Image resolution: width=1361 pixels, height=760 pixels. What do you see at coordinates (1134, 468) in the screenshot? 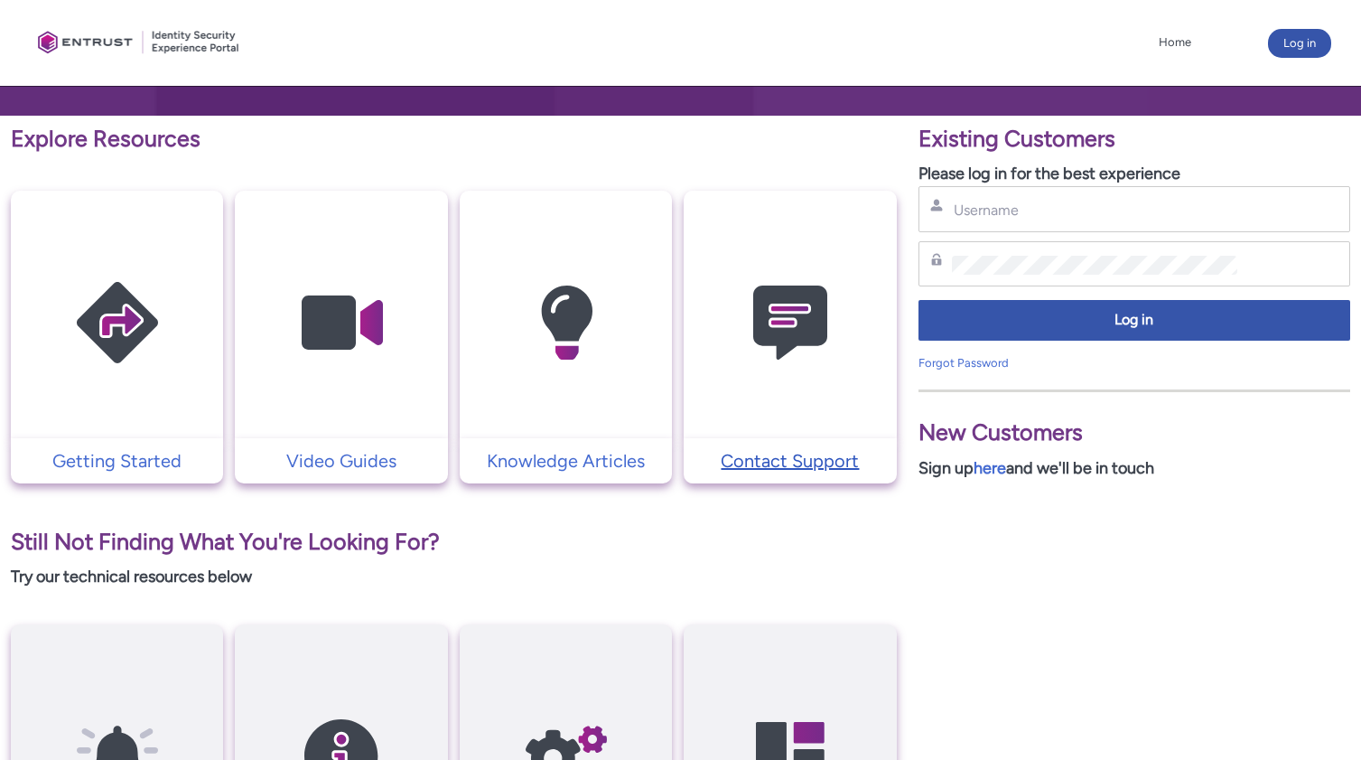
I see `p: Sign up and we'll be in touch` at bounding box center [1134, 468].